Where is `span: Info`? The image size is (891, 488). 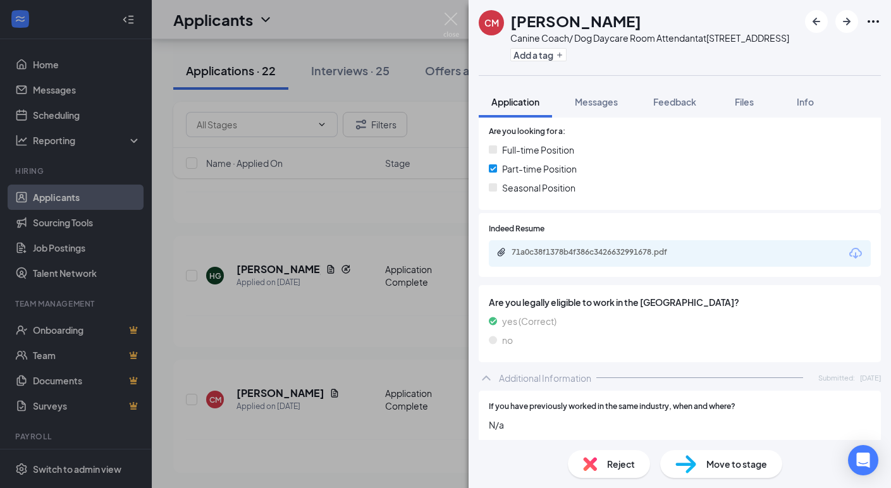 span: Info is located at coordinates (805, 102).